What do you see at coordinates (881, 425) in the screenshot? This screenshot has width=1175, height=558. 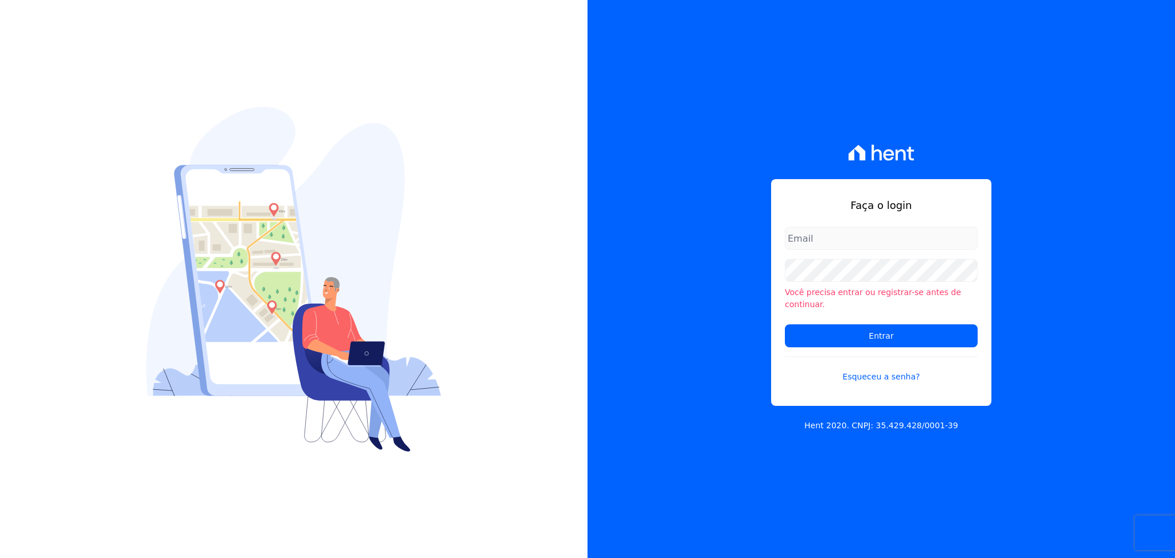 I see `p: Hent 2020. CNPJ: 35.429.428/0001-39` at bounding box center [881, 425].